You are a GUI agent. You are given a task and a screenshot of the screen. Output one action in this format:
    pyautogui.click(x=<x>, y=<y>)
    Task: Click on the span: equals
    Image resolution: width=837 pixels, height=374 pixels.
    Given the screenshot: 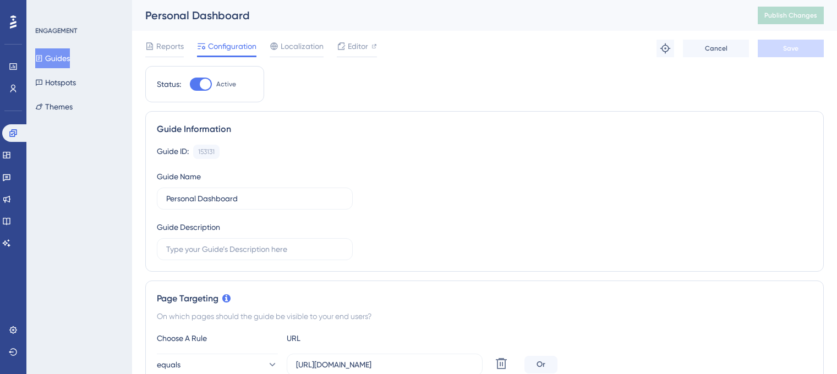 What is the action you would take?
    pyautogui.click(x=168, y=365)
    